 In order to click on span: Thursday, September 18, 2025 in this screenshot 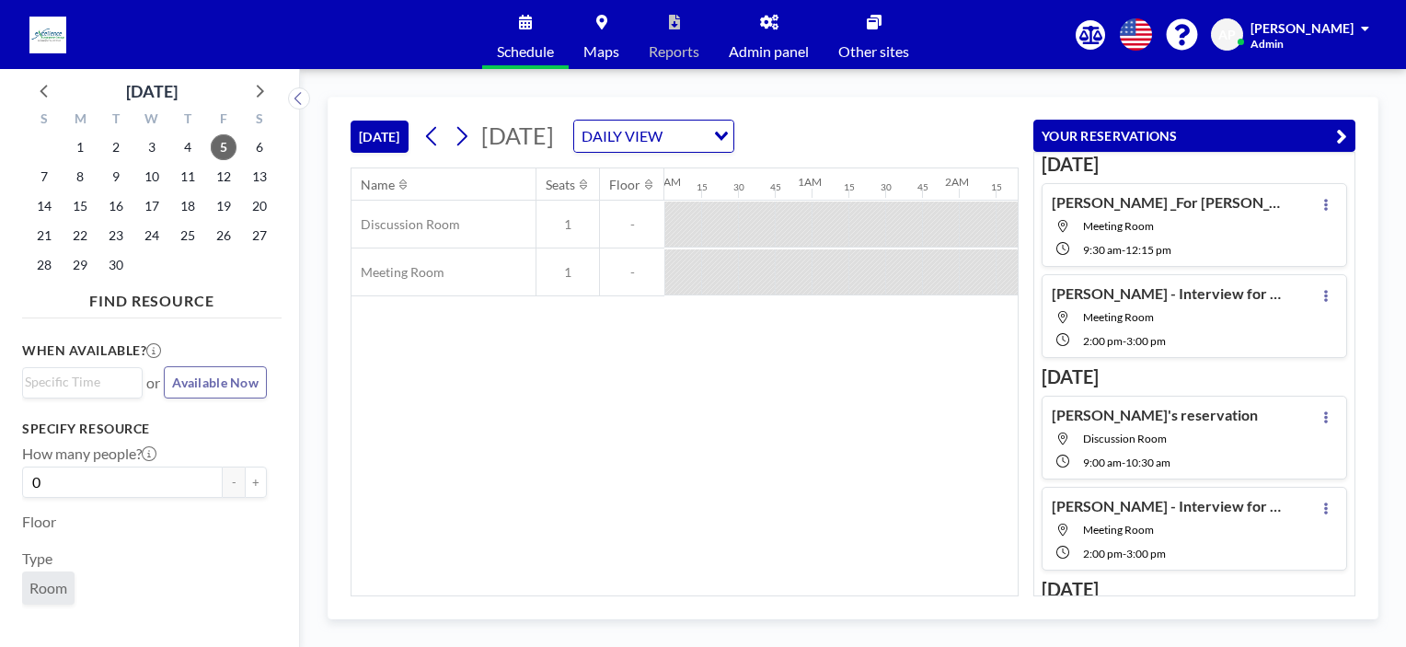, I will do `click(188, 206)`.